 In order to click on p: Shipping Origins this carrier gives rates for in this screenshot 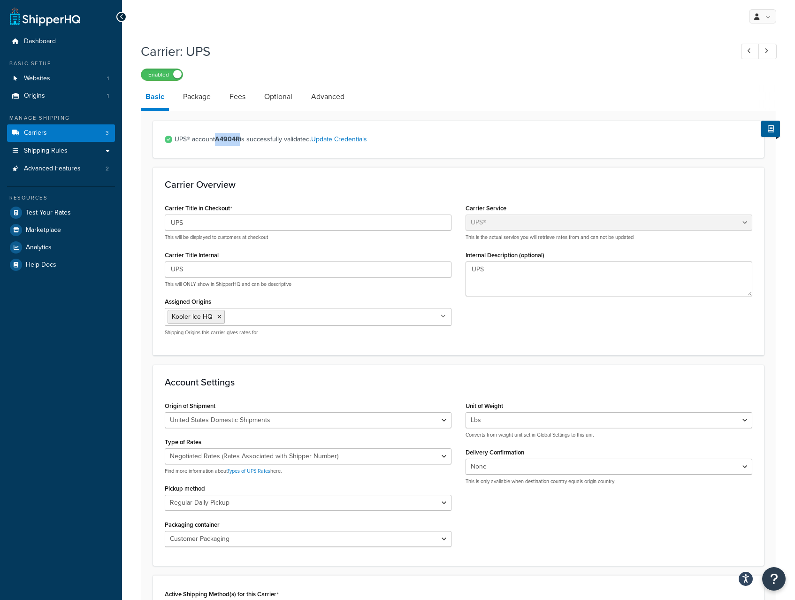, I will do `click(308, 332)`.